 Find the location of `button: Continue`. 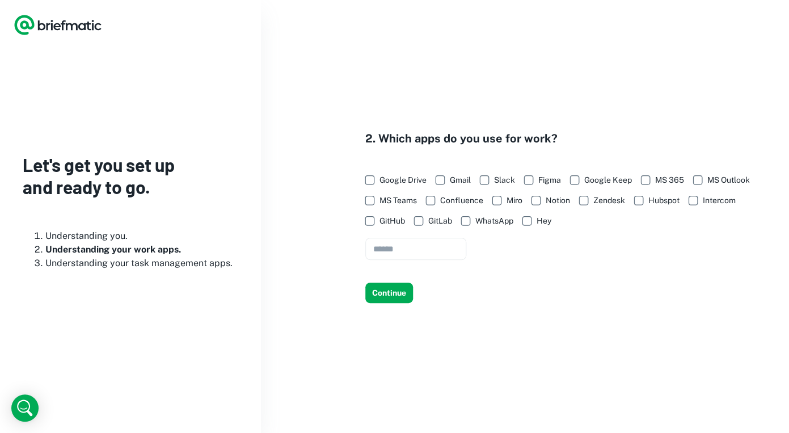

button: Continue is located at coordinates (389, 293).